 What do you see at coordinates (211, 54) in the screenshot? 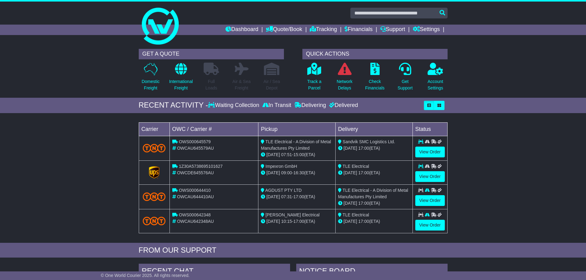
I see `div: GET A QUOTE` at bounding box center [211, 54].